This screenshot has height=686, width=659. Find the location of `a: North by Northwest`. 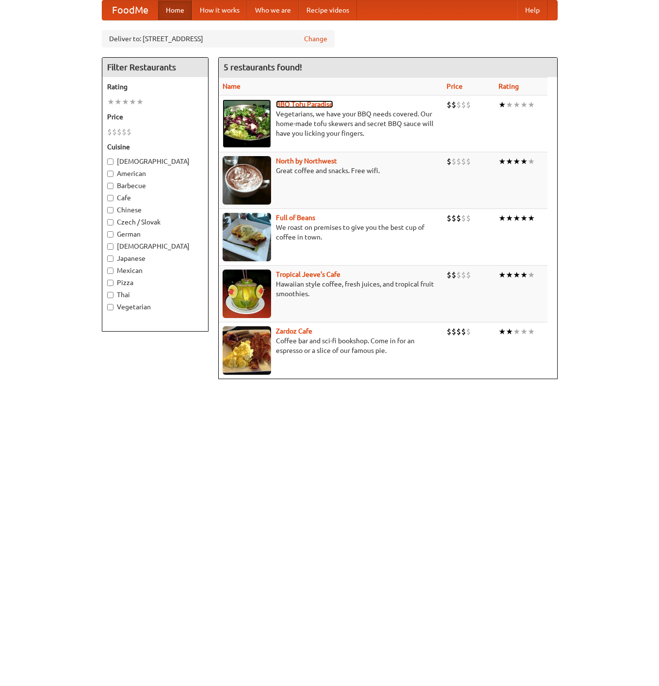

a: North by Northwest is located at coordinates (306, 161).